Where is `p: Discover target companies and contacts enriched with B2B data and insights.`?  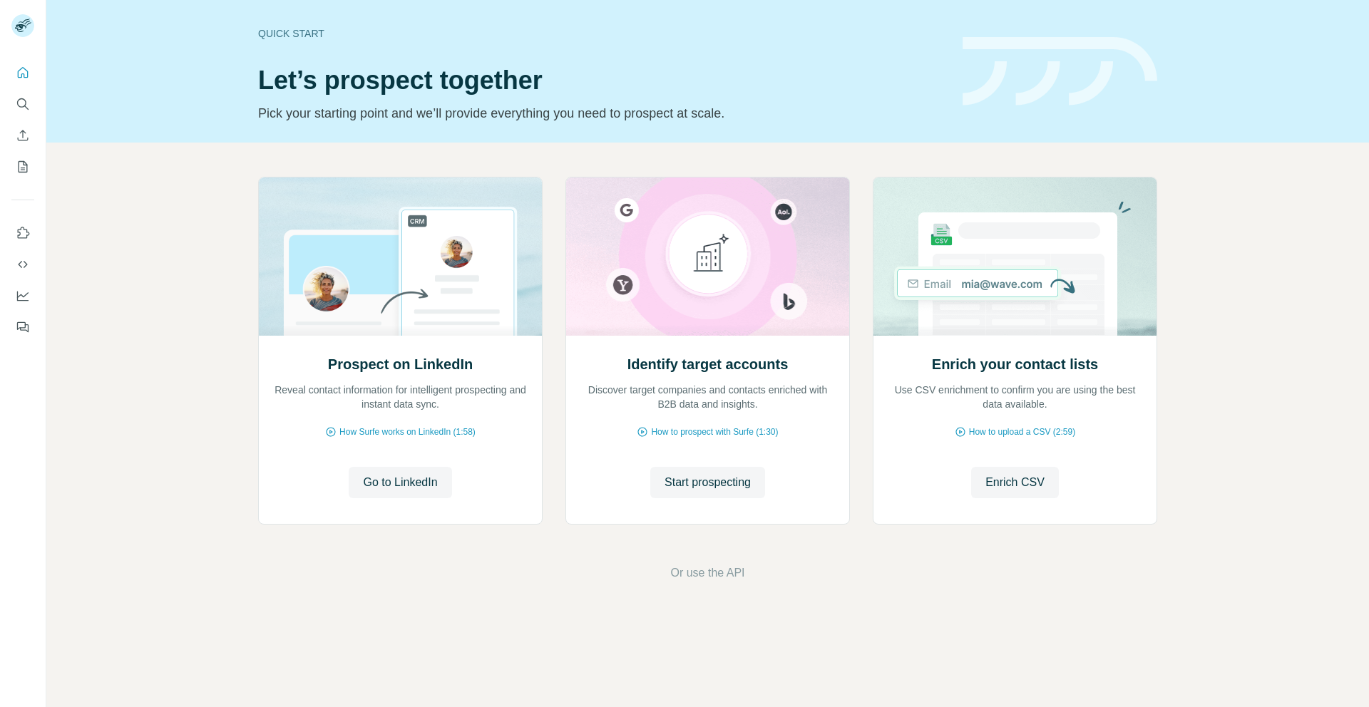 p: Discover target companies and contacts enriched with B2B data and insights. is located at coordinates (707, 397).